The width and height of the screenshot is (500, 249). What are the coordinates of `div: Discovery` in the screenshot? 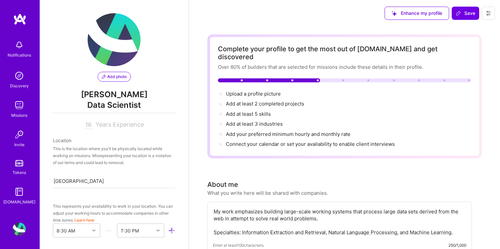 It's located at (19, 86).